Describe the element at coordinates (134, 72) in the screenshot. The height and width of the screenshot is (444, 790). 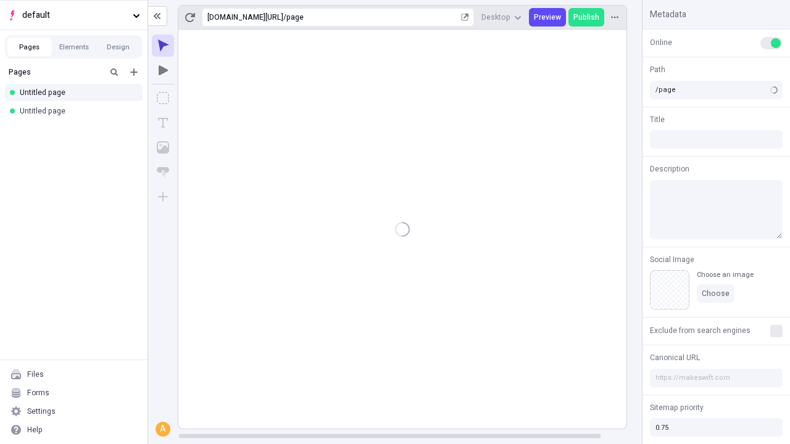
I see `button: Add new` at that location.